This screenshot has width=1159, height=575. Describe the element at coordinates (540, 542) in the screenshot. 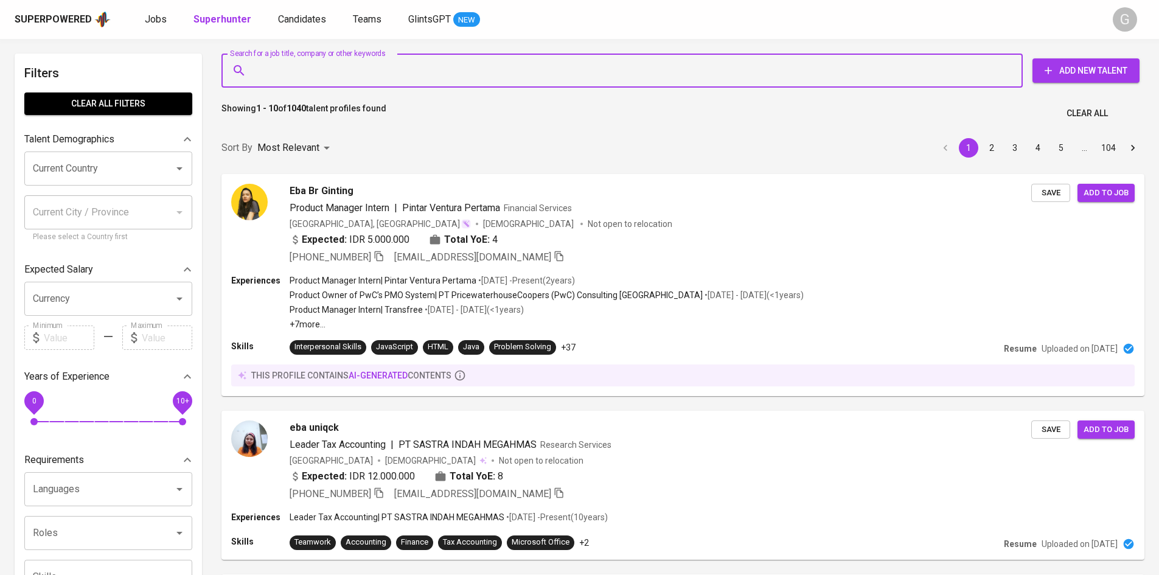

I see `div: Microsoft Office` at that location.